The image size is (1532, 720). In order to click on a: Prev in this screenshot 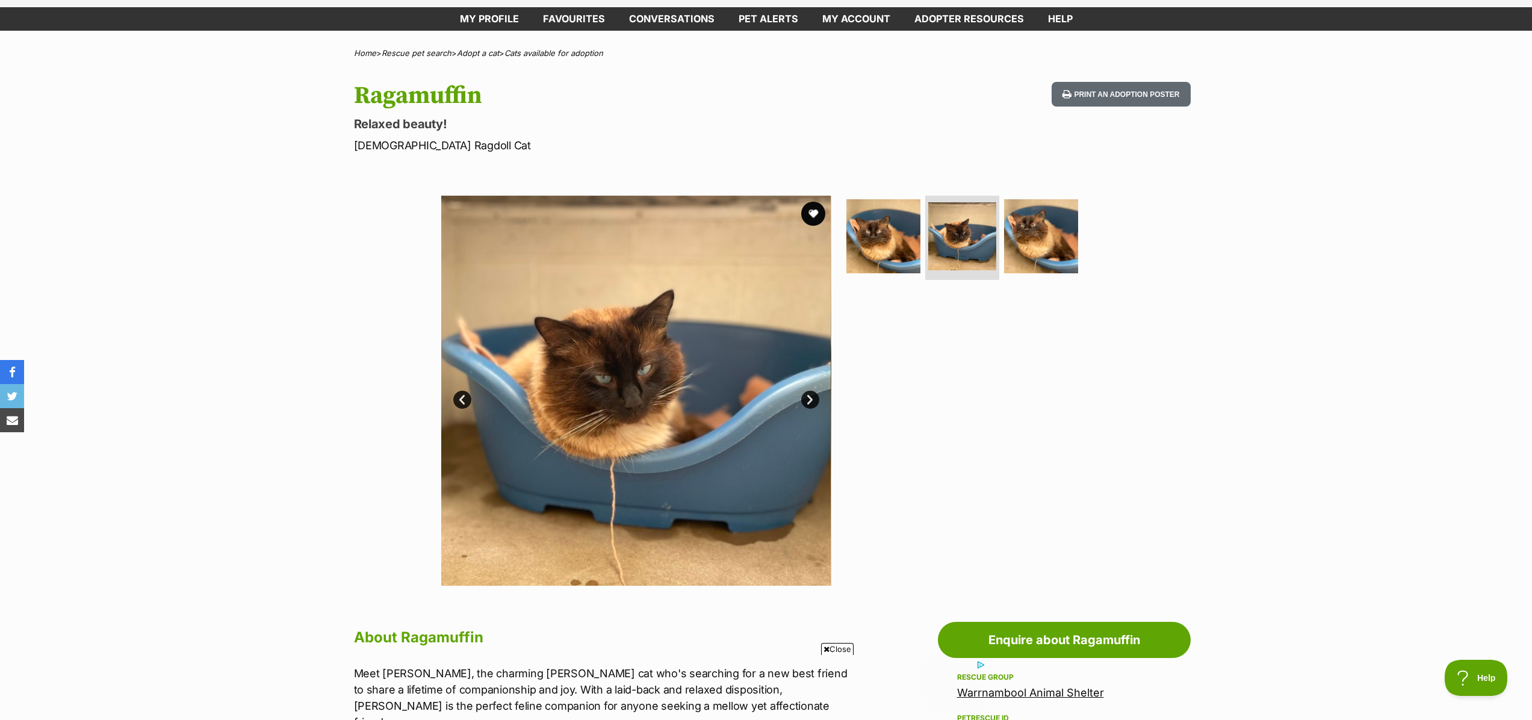, I will do `click(462, 400)`.